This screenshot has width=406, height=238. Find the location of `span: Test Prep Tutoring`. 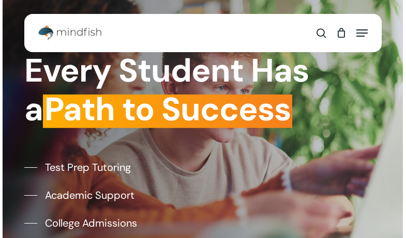

span: Test Prep Tutoring is located at coordinates (88, 167).